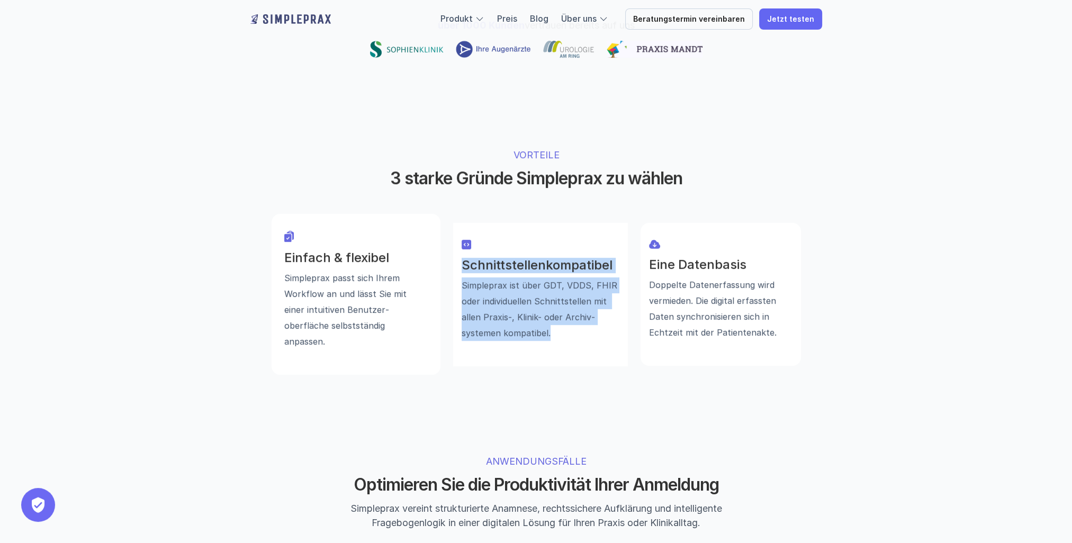 The width and height of the screenshot is (1072, 543). Describe the element at coordinates (541, 309) in the screenshot. I see `p: Simpleprax ist über GDT, VDDS, FHIR oder individuellen Schnittstellen mit allen Praxis-, Klinik- ...` at that location.